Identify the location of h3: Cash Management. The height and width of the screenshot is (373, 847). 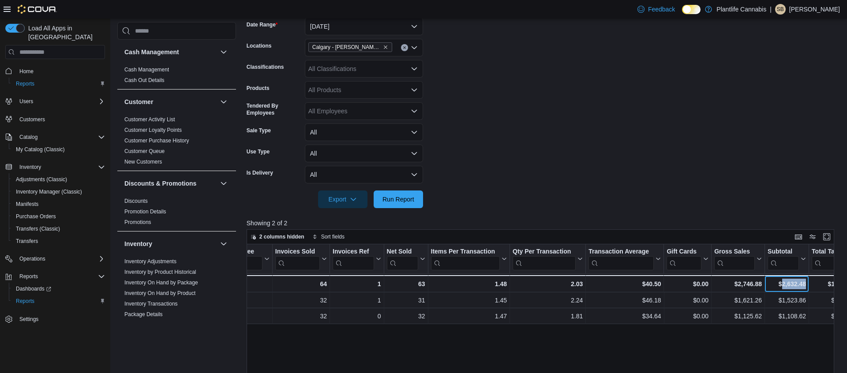
(152, 52).